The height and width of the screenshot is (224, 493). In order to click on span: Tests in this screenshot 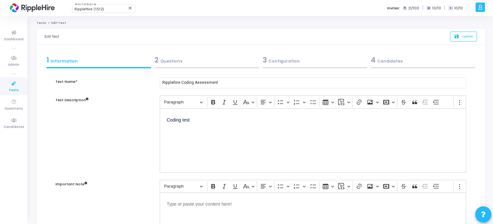, I will do `click(14, 90)`.